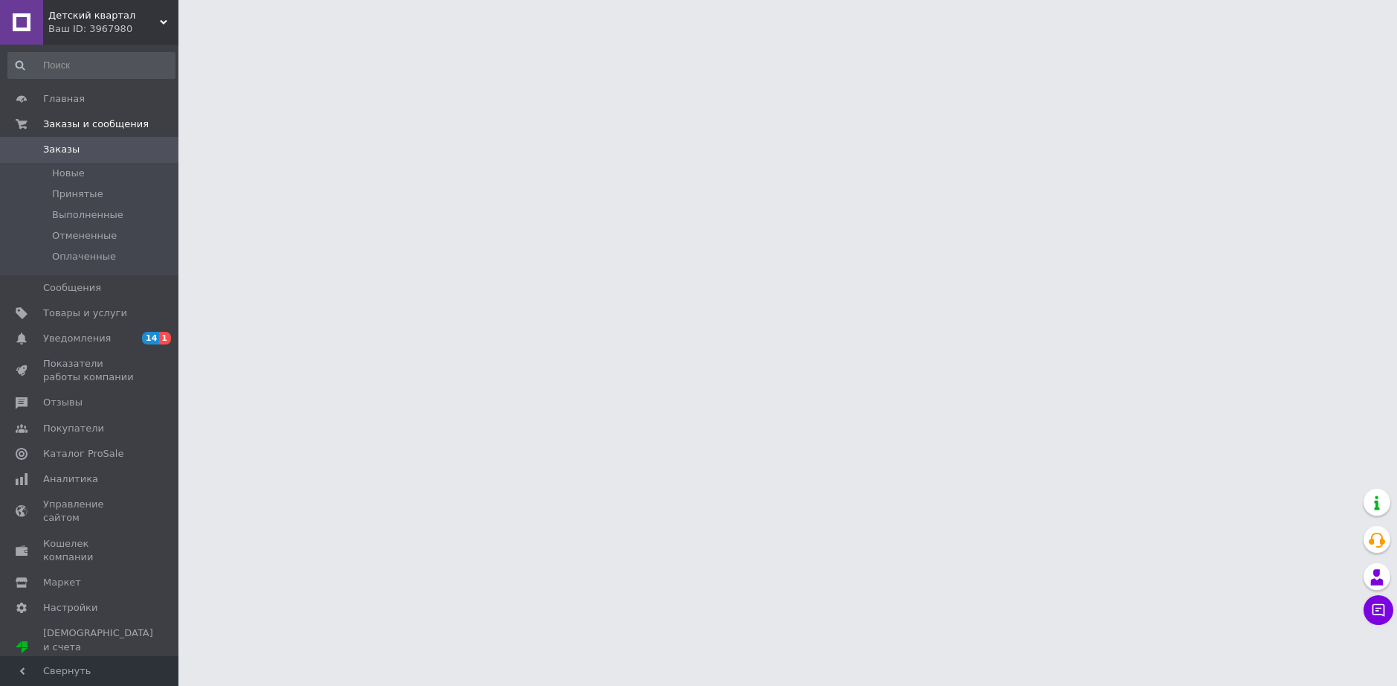  I want to click on span: Показатели работы компании, so click(90, 370).